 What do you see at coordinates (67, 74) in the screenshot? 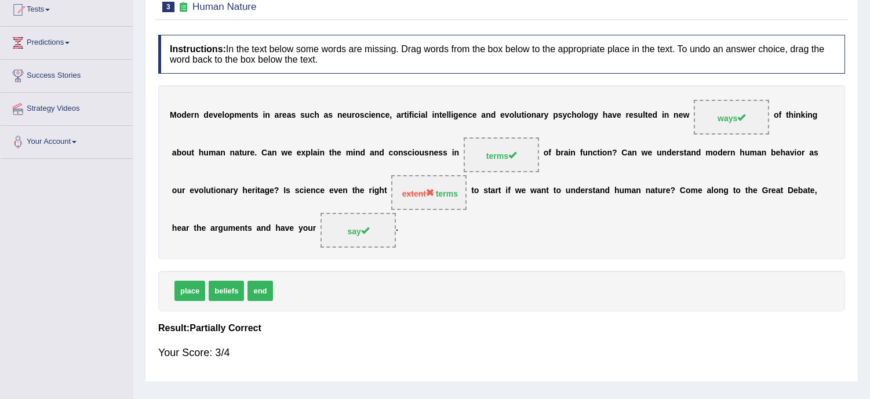
I see `a: Success Stories` at bounding box center [67, 74].